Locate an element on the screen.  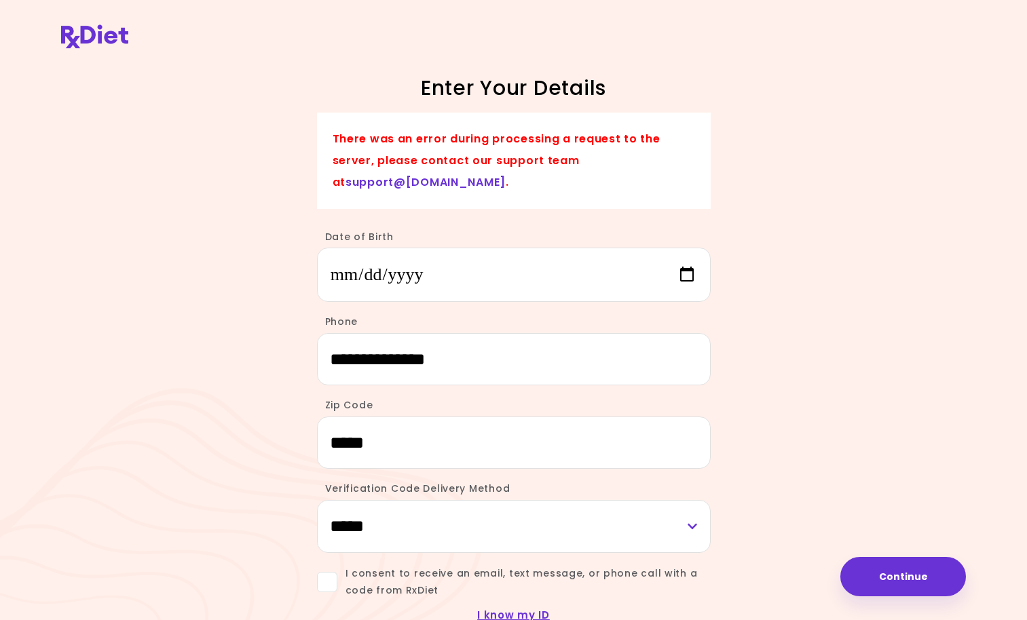
h1: Enter Your Details is located at coordinates (514, 88).